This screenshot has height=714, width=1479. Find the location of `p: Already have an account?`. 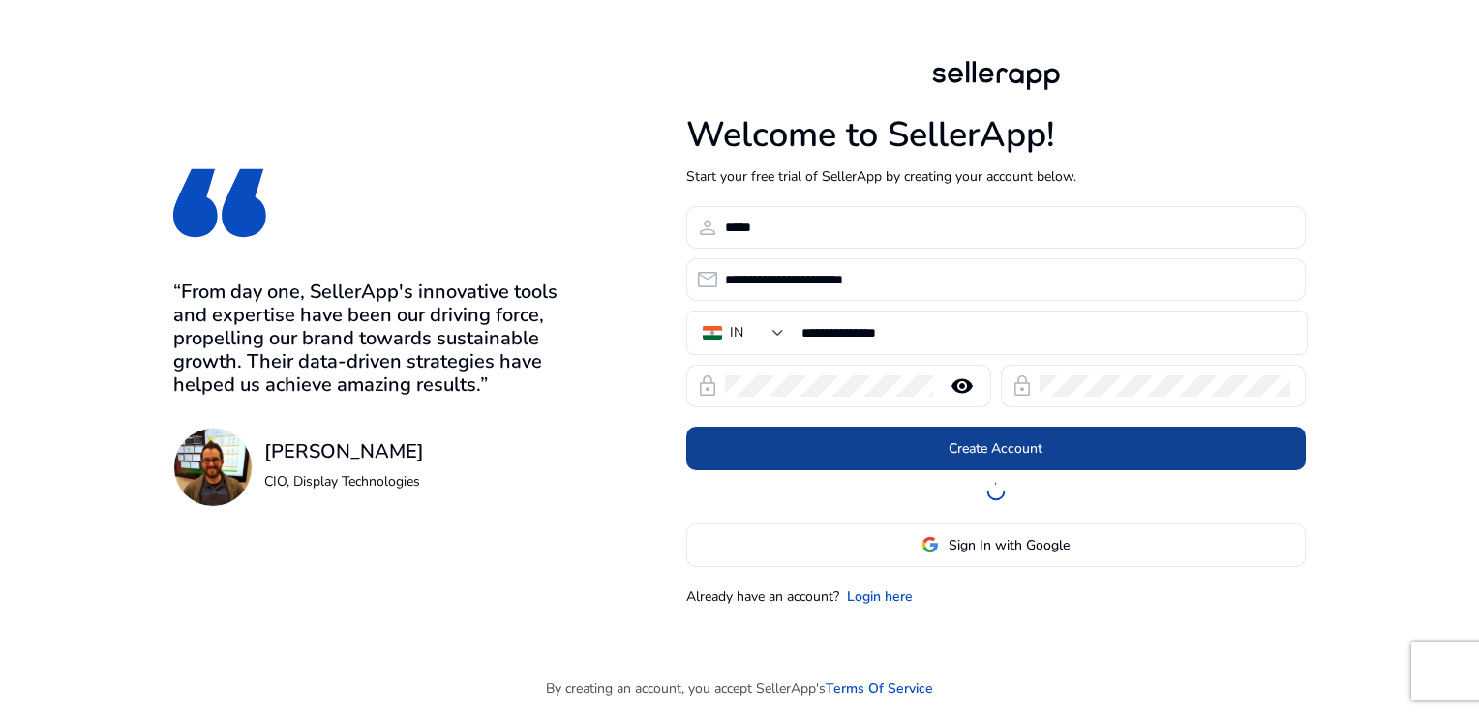

p: Already have an account? is located at coordinates (763, 596).